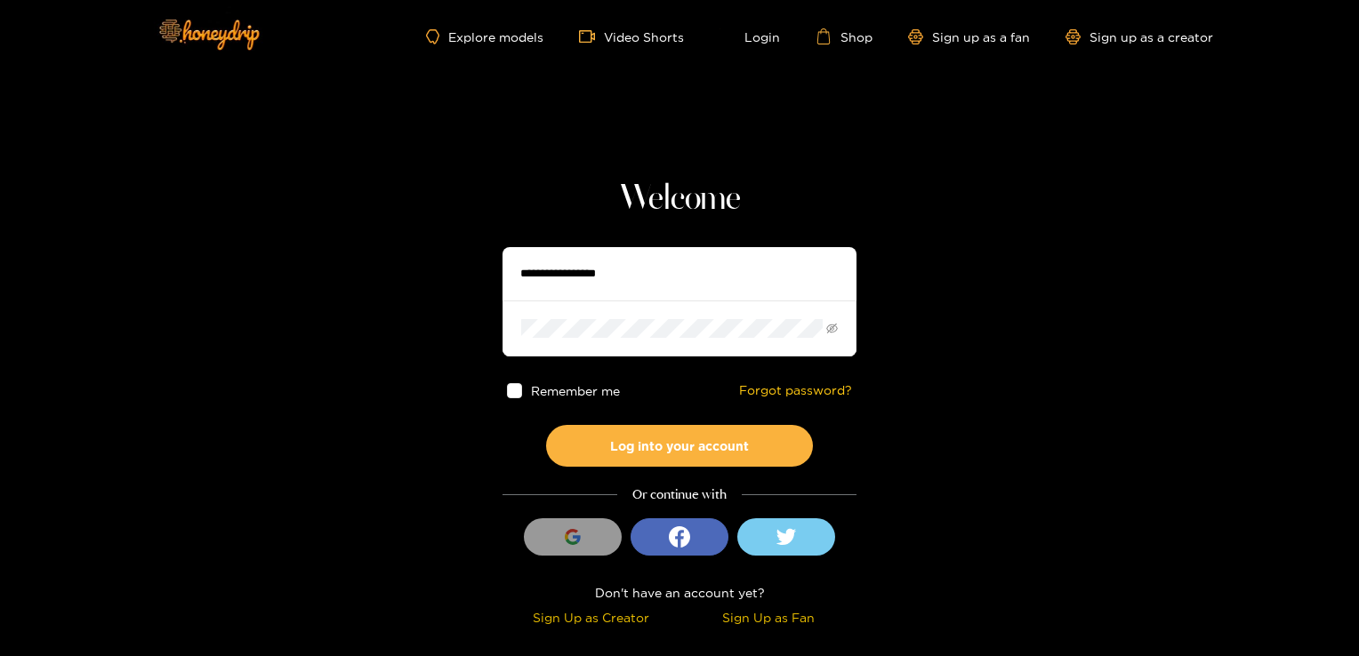 The image size is (1359, 656). What do you see at coordinates (679, 592) in the screenshot?
I see `div: Don't have an account yet?` at bounding box center [679, 592].